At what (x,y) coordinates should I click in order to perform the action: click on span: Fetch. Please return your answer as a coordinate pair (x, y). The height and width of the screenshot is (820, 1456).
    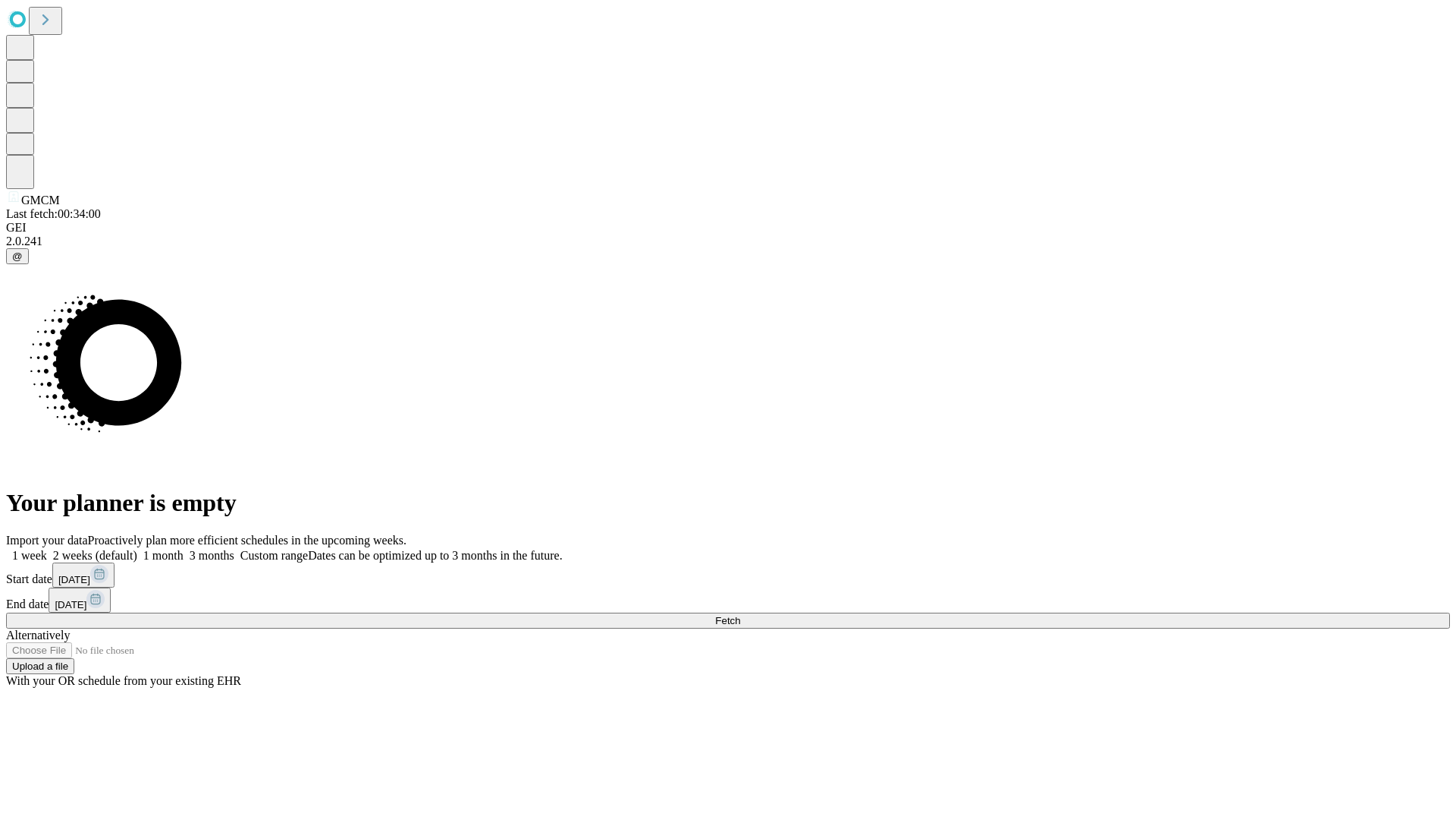
    Looking at the image, I should click on (728, 620).